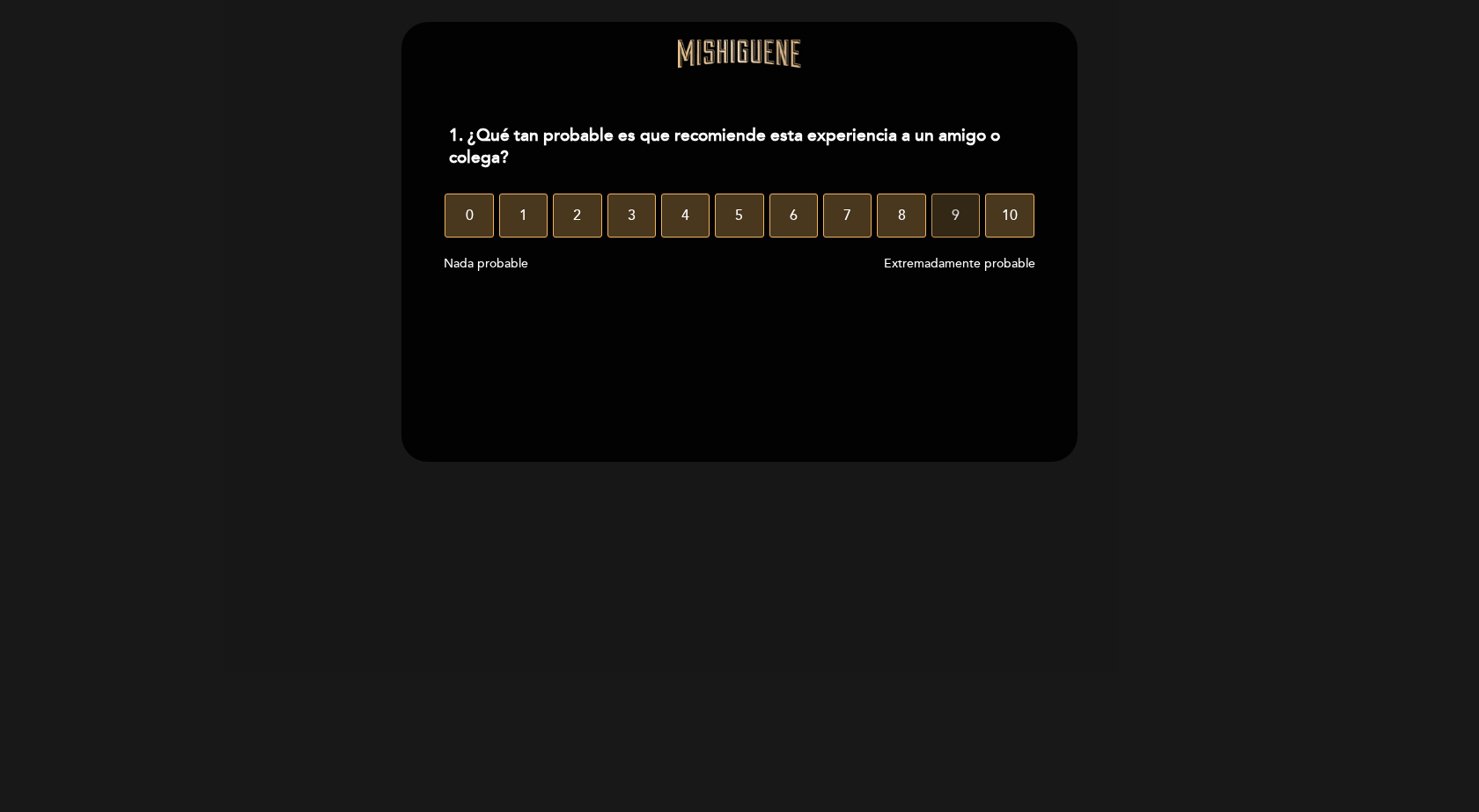 The image size is (1479, 812). I want to click on button: 1, so click(523, 215).